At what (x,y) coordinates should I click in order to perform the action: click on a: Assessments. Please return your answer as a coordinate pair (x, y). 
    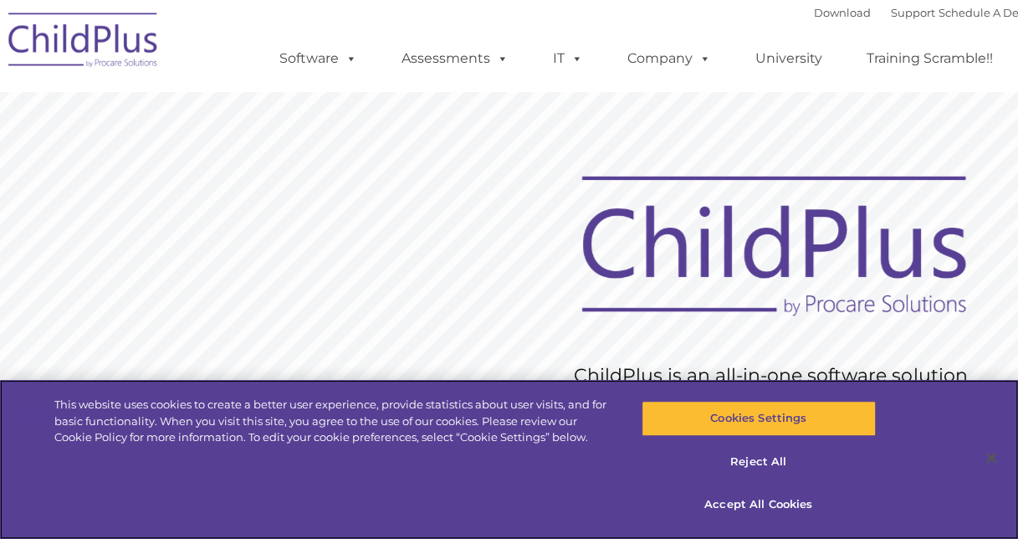
    Looking at the image, I should click on (455, 59).